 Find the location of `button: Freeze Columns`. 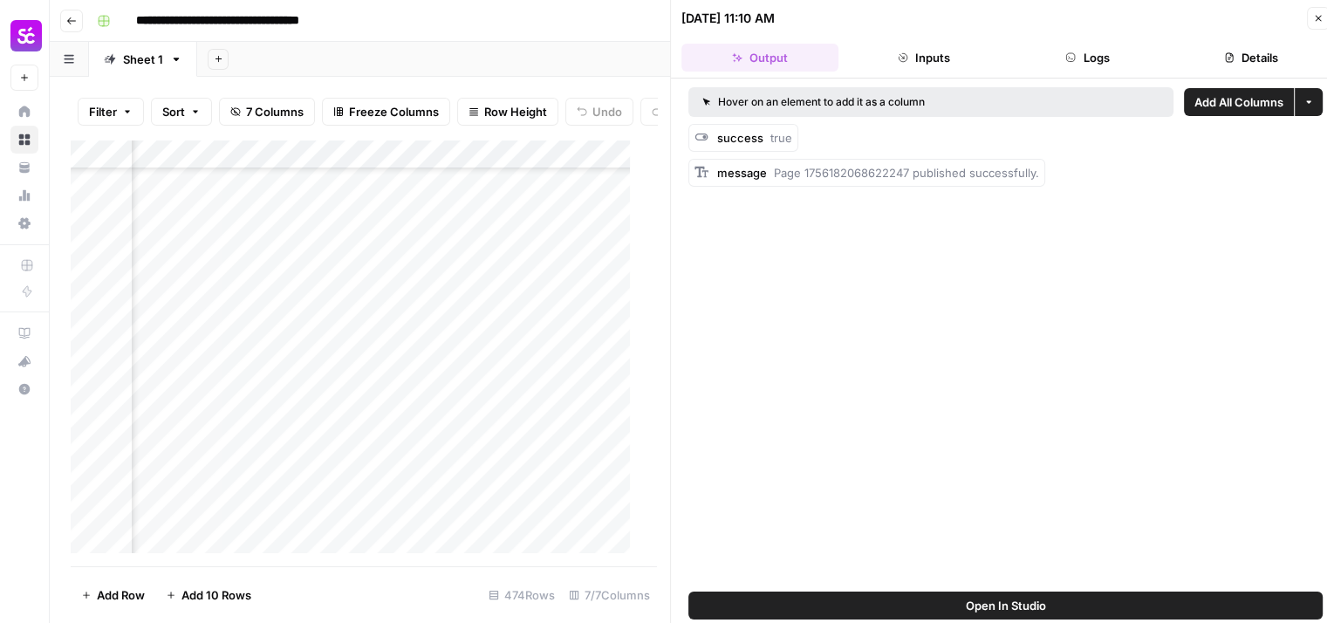

button: Freeze Columns is located at coordinates (385, 112).